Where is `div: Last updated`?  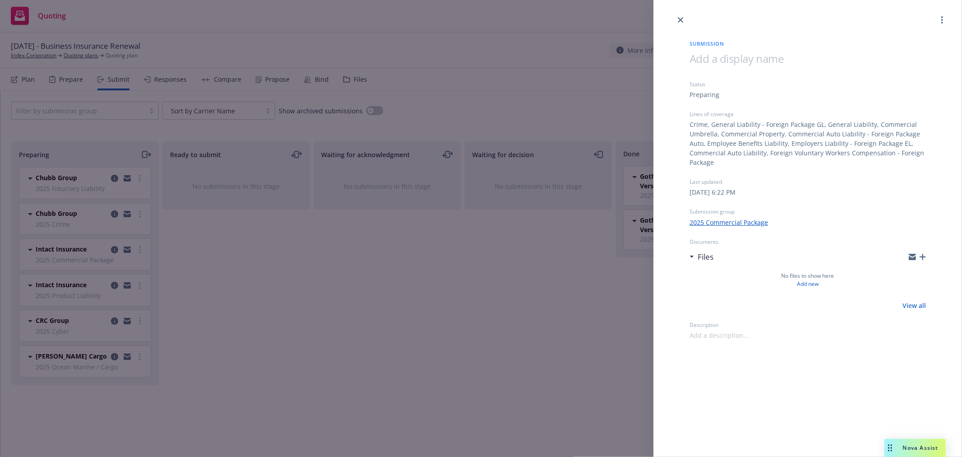
div: Last updated is located at coordinates (808, 181).